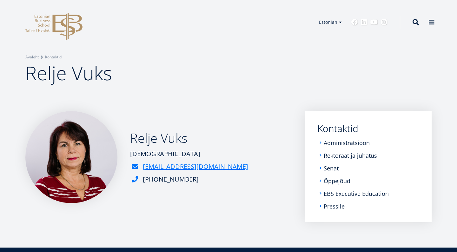 This screenshot has height=252, width=457. What do you see at coordinates (69, 73) in the screenshot?
I see `span: Relje Vuks` at bounding box center [69, 73].